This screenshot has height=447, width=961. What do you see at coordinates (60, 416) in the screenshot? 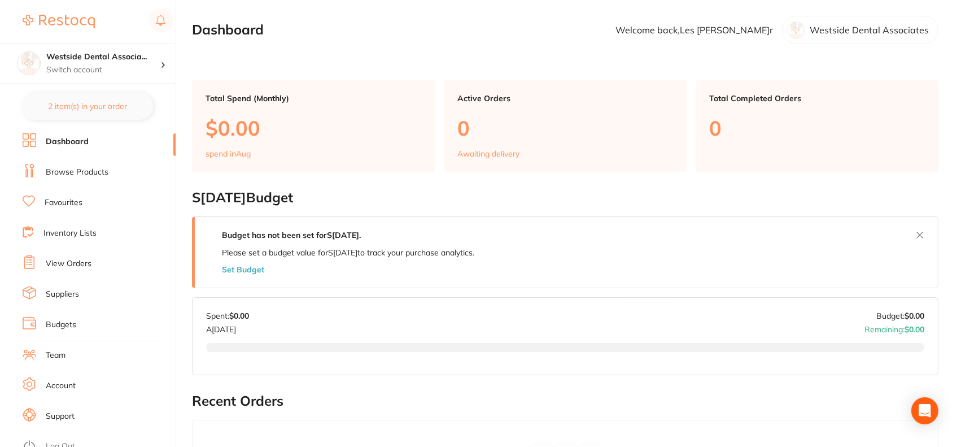
I see `a: Support` at bounding box center [60, 416].